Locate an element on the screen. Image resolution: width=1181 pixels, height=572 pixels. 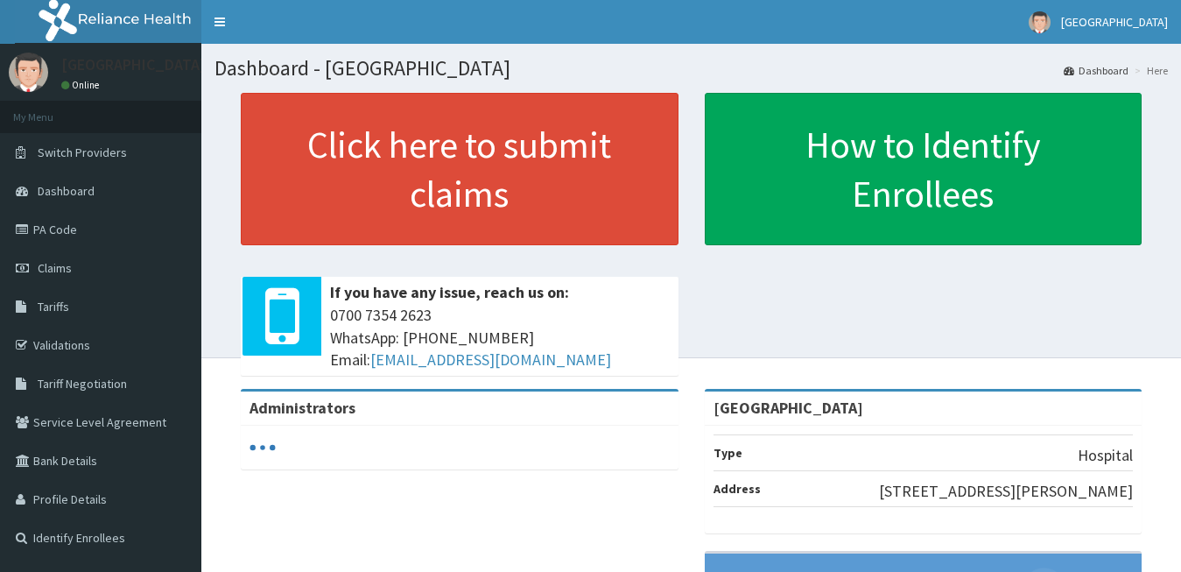
b: Address is located at coordinates (737, 488).